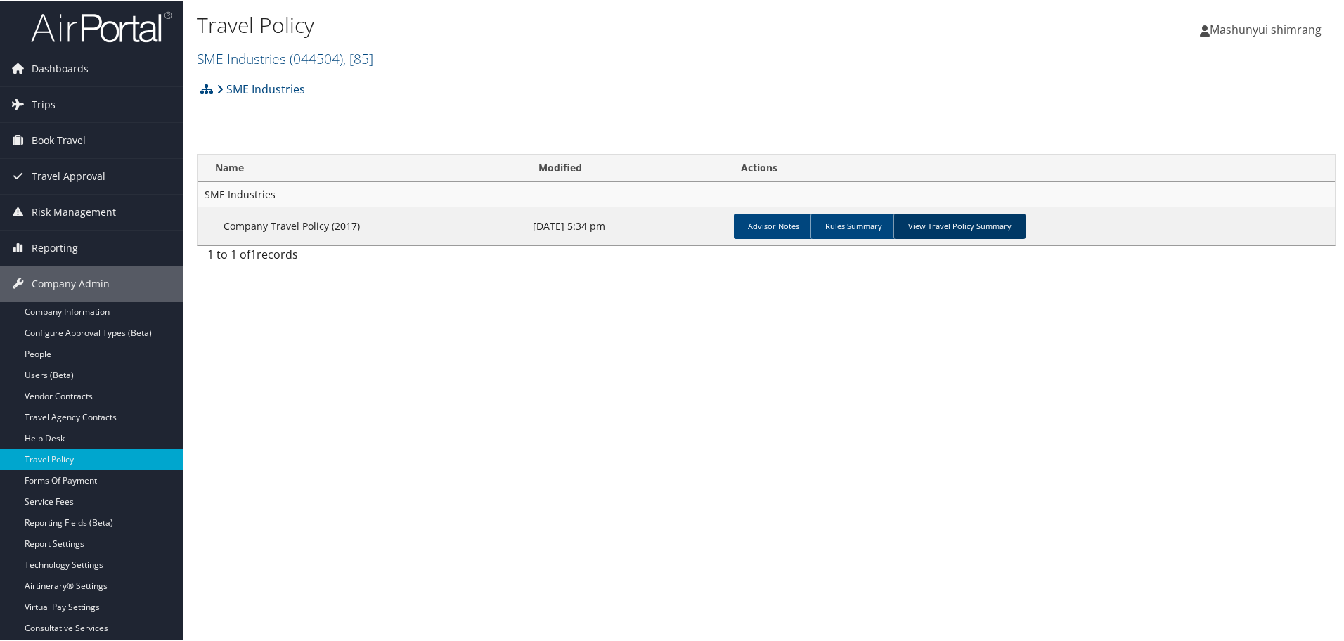 Image resolution: width=1344 pixels, height=641 pixels. Describe the element at coordinates (253, 253) in the screenshot. I see `span: 1` at that location.